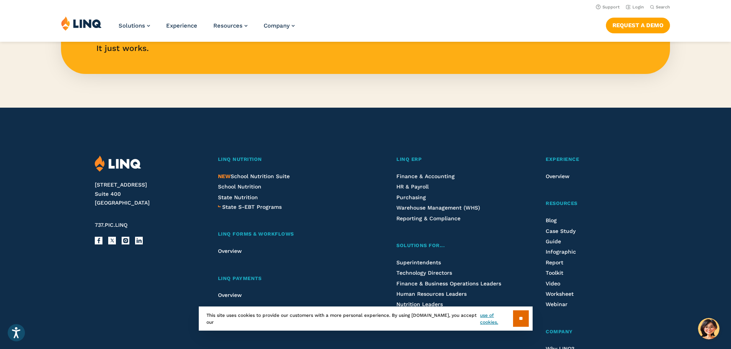 Image resolution: width=731 pixels, height=349 pixels. I want to click on span: Case Study, so click(560, 231).